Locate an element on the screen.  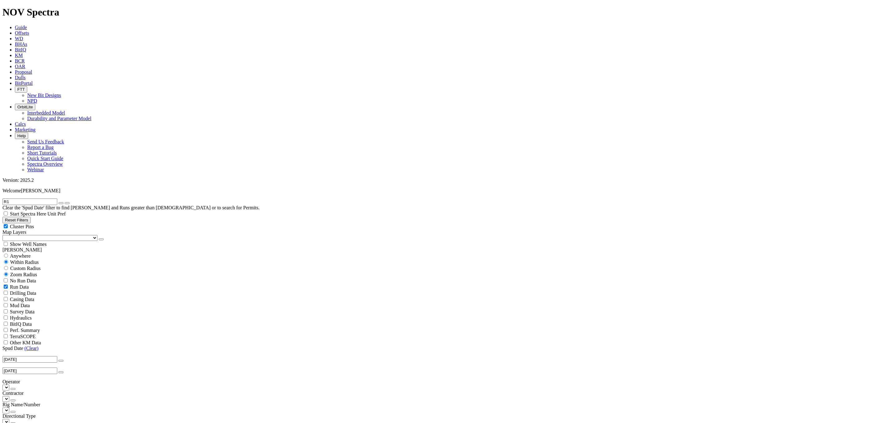
span: Rig Name/Number is located at coordinates (21, 404).